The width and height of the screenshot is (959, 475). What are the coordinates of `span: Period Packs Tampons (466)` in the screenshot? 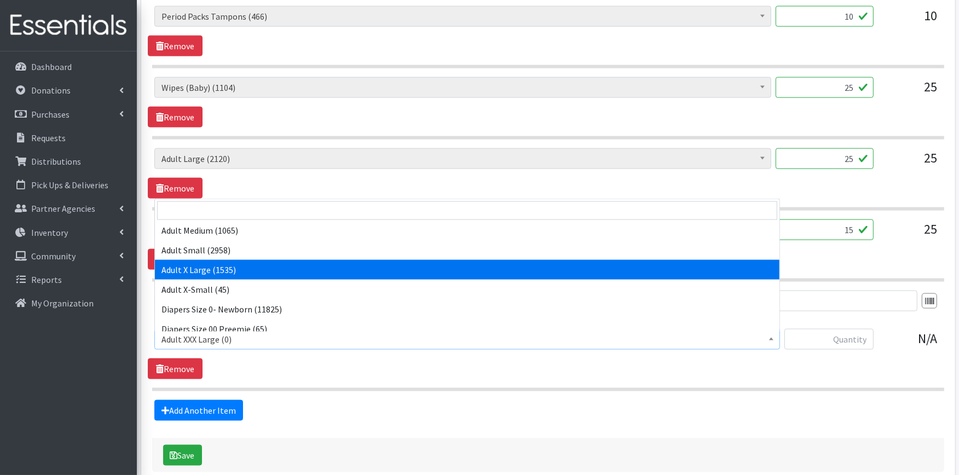 It's located at (462, 16).